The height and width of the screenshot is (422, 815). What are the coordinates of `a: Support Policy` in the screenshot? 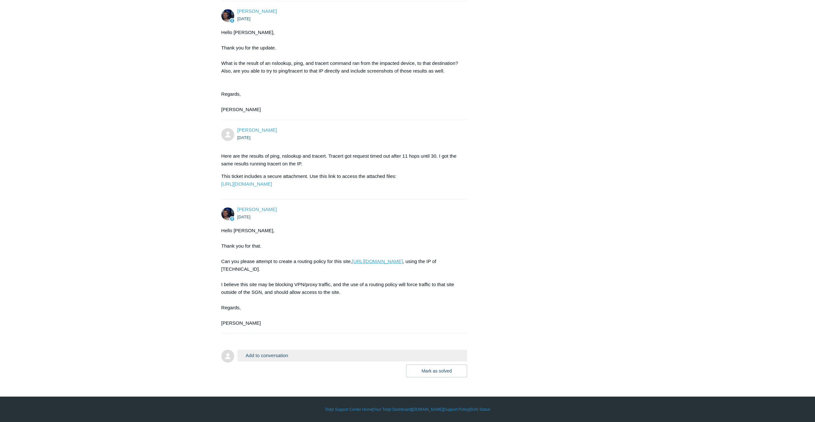 It's located at (456, 410).